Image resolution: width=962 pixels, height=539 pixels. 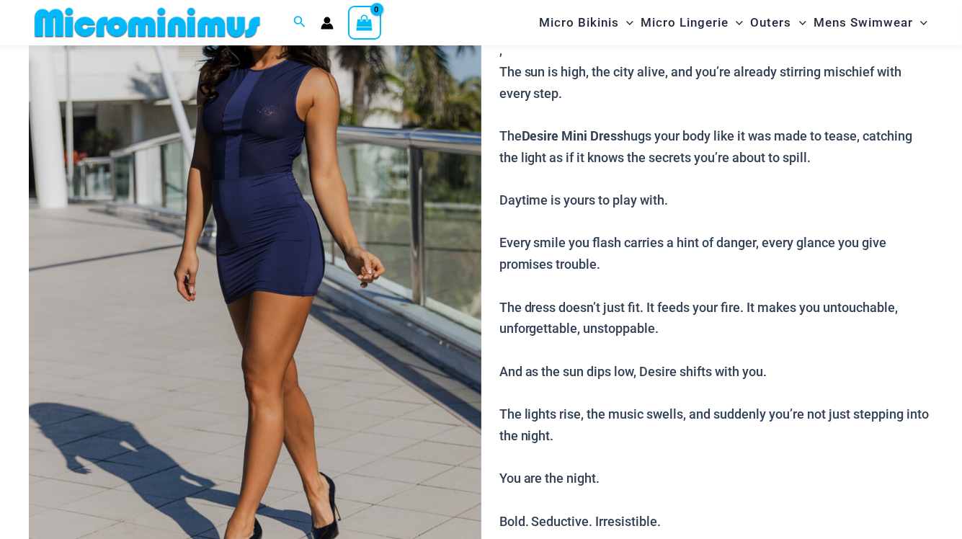 What do you see at coordinates (733, 22) in the screenshot?
I see `nav: Site Navigation` at bounding box center [733, 22].